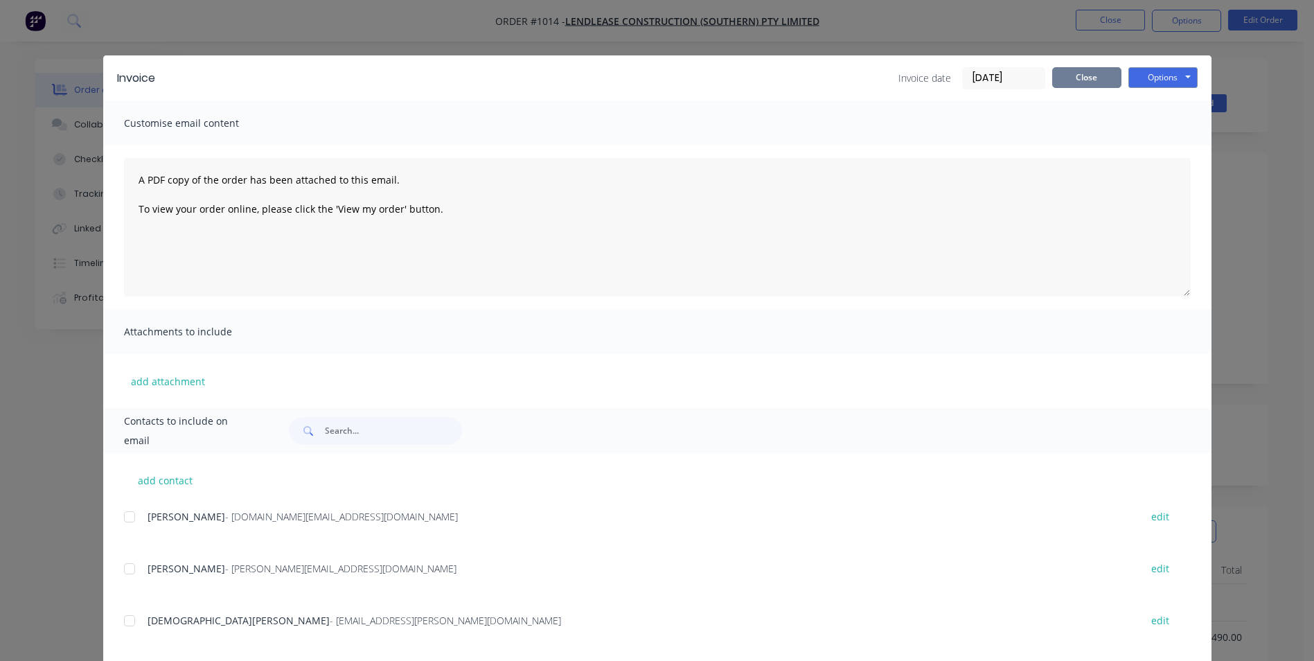 The image size is (1314, 661). Describe the element at coordinates (200, 332) in the screenshot. I see `span: Attachments to include` at that location.